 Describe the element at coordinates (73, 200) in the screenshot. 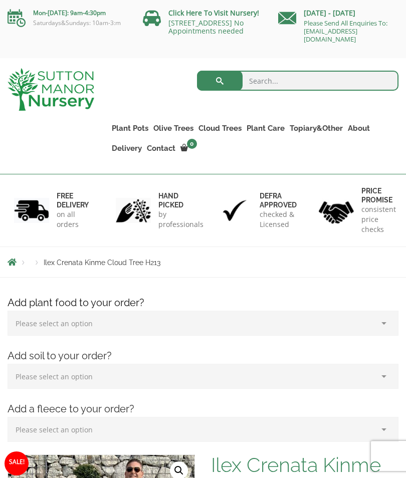

I see `h6: FREE DELIVERY` at that location.